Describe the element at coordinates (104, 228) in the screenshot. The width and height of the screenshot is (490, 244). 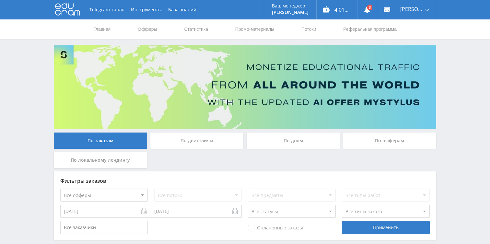
I see `input: Все заказчики` at that location.